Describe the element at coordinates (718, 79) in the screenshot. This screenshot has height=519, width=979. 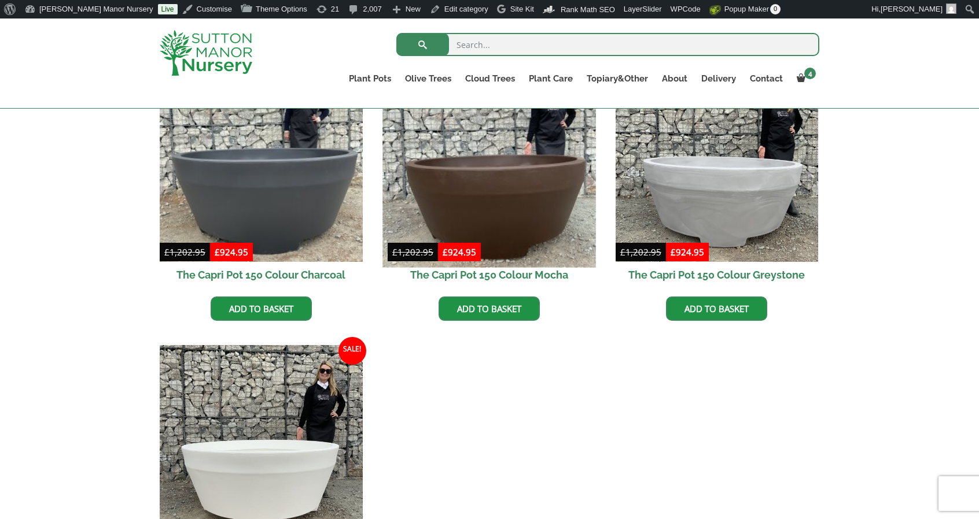
I see `a: Delivery` at that location.